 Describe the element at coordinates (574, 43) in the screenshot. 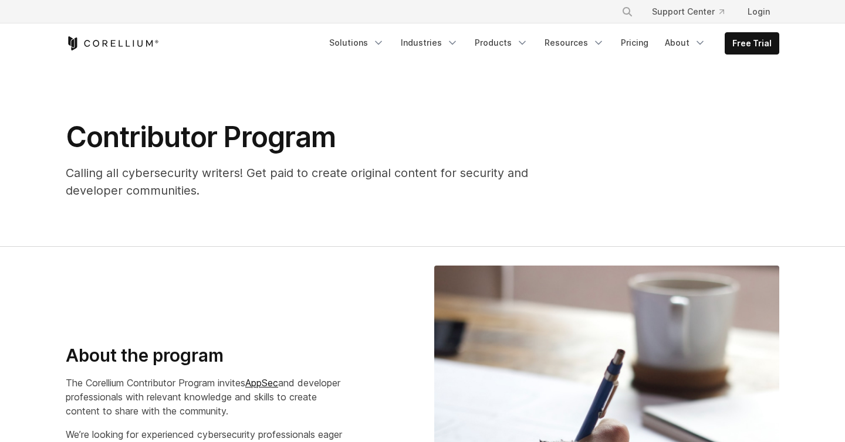

I see `a: Resources` at that location.